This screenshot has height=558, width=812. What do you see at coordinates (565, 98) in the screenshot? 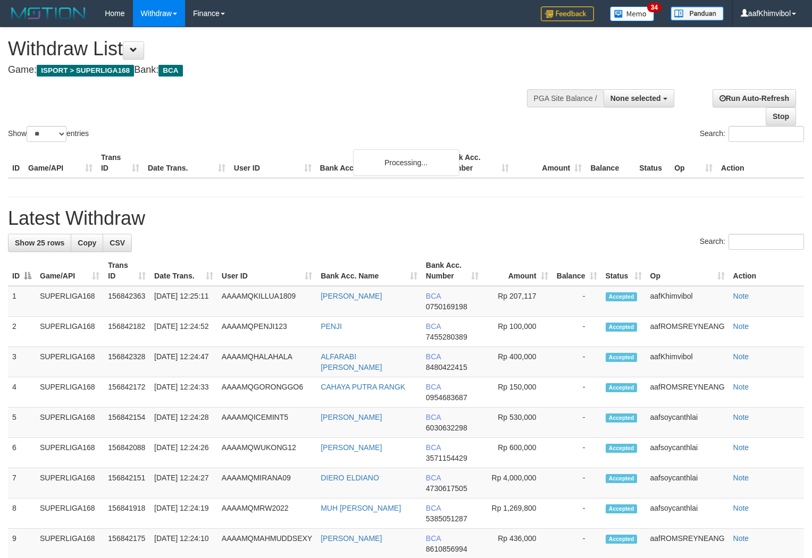
I see `div: PGA Site Balance /` at bounding box center [565, 98].